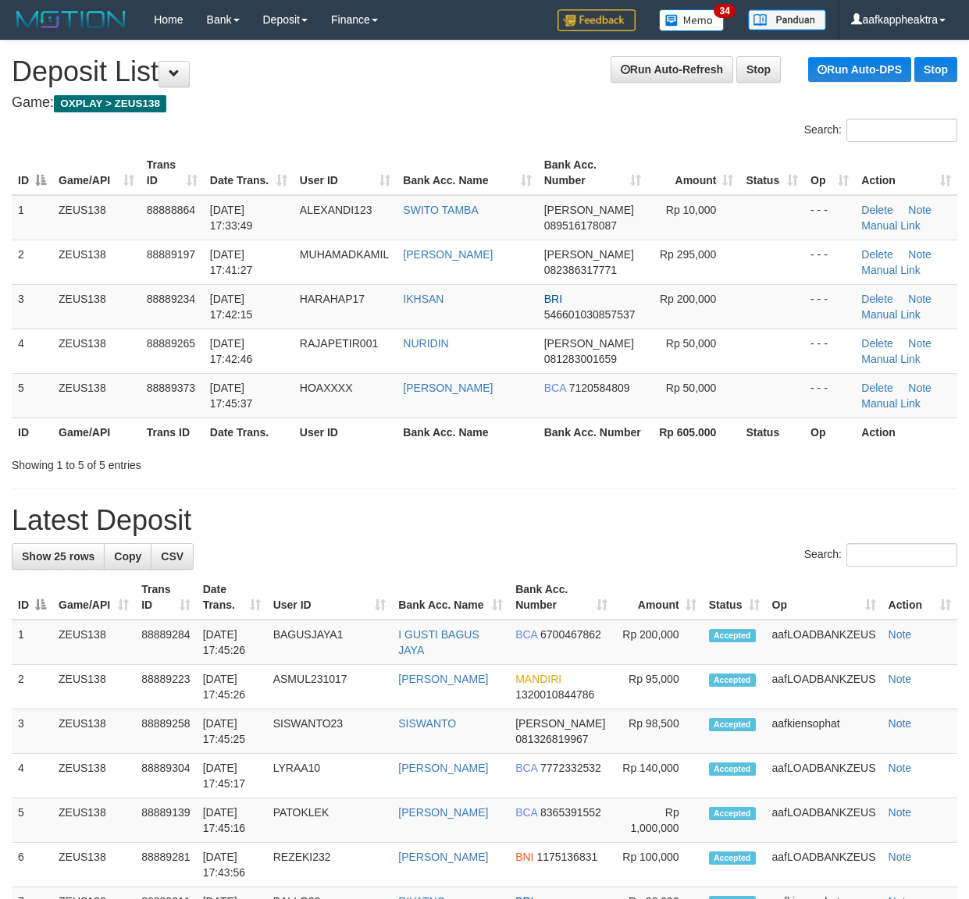  I want to click on td: 6, so click(32, 865).